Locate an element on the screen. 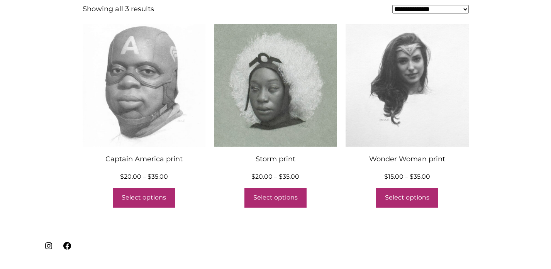  p: Showing all 3 results is located at coordinates (118, 9).